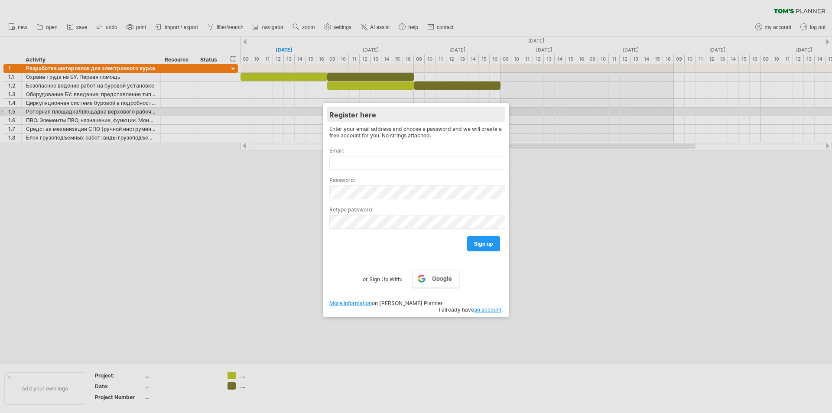 The image size is (832, 413). What do you see at coordinates (484, 244) in the screenshot?
I see `span: sign up` at bounding box center [484, 244].